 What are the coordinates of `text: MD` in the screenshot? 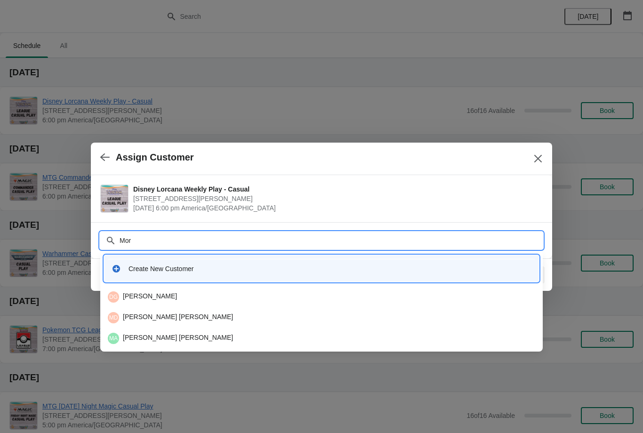 It's located at (113, 318).